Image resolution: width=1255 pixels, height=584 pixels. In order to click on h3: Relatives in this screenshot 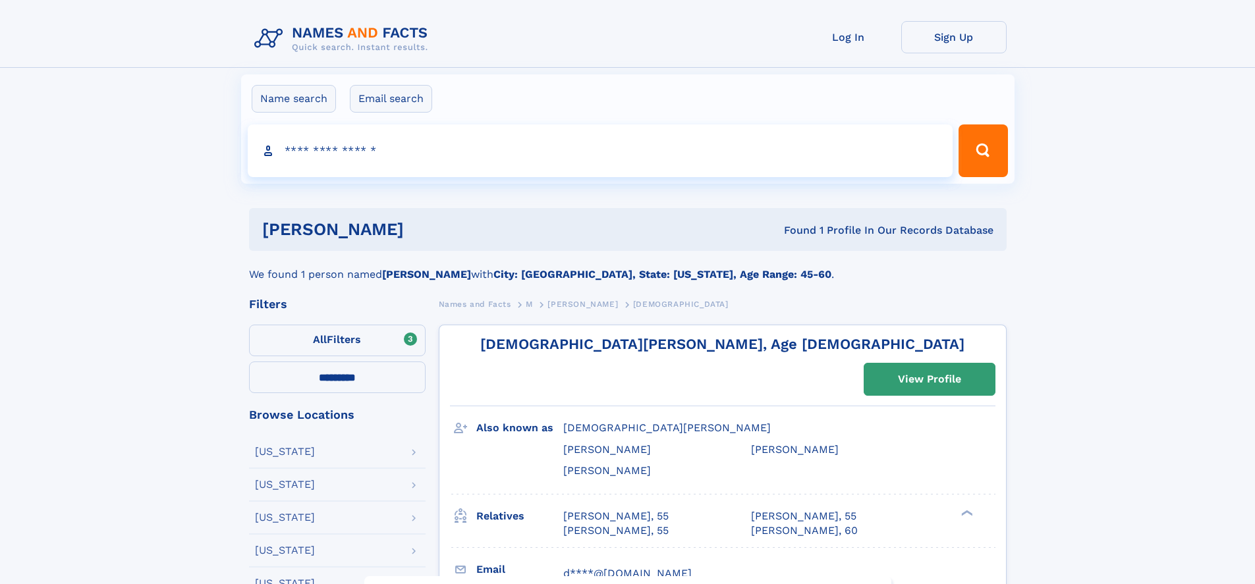, I will do `click(520, 516)`.